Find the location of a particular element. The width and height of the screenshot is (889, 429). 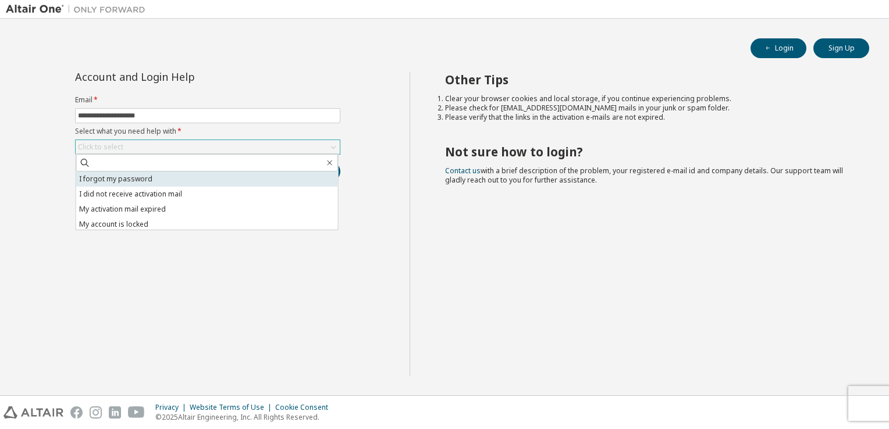

li: Please verify that the links in the activation e-mails are not expired. is located at coordinates (647, 117).